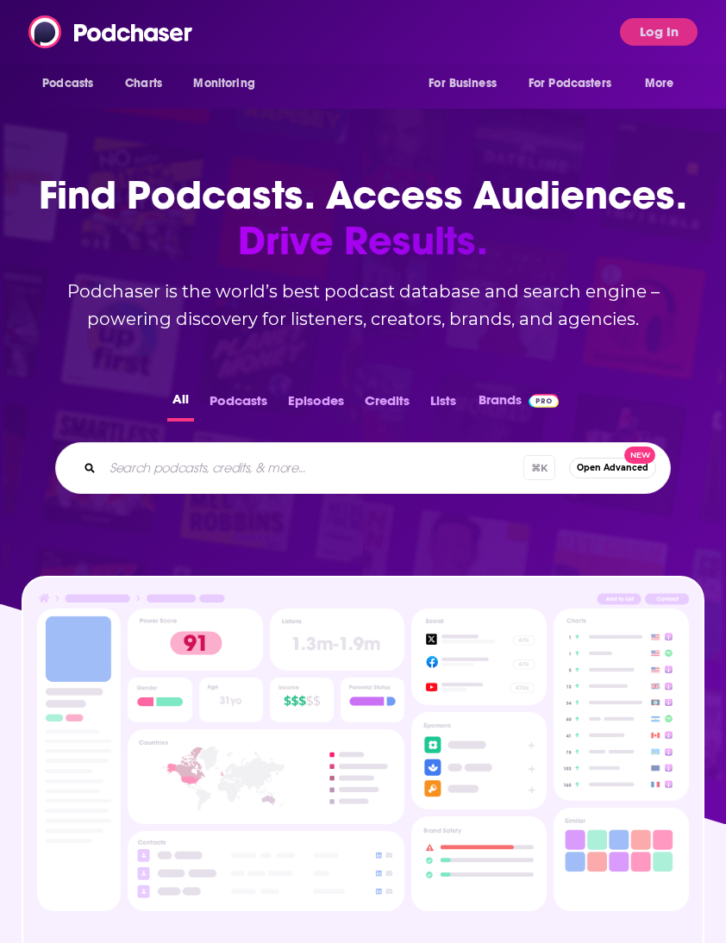  What do you see at coordinates (443, 404) in the screenshot?
I see `button: Lists` at bounding box center [443, 404].